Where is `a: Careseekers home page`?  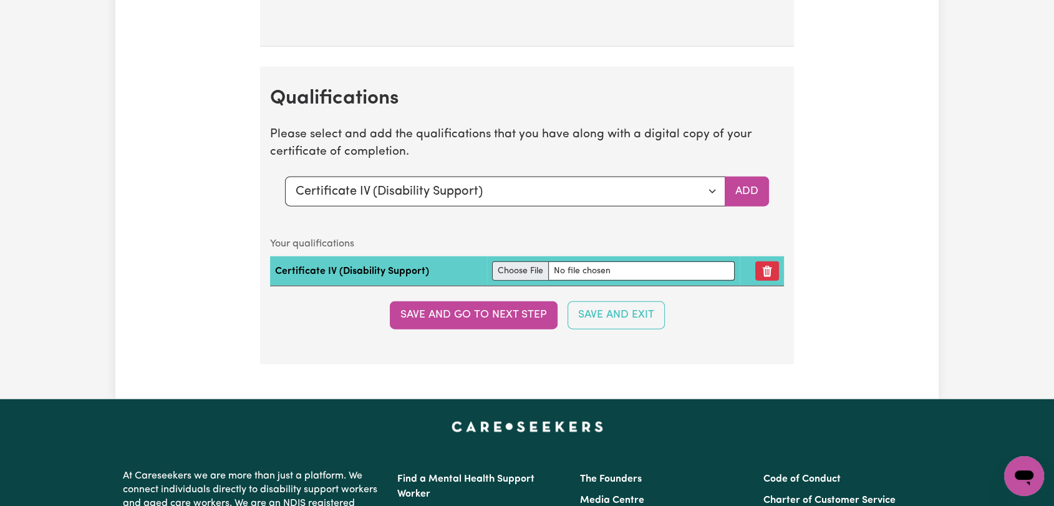 a: Careseekers home page is located at coordinates (527, 427).